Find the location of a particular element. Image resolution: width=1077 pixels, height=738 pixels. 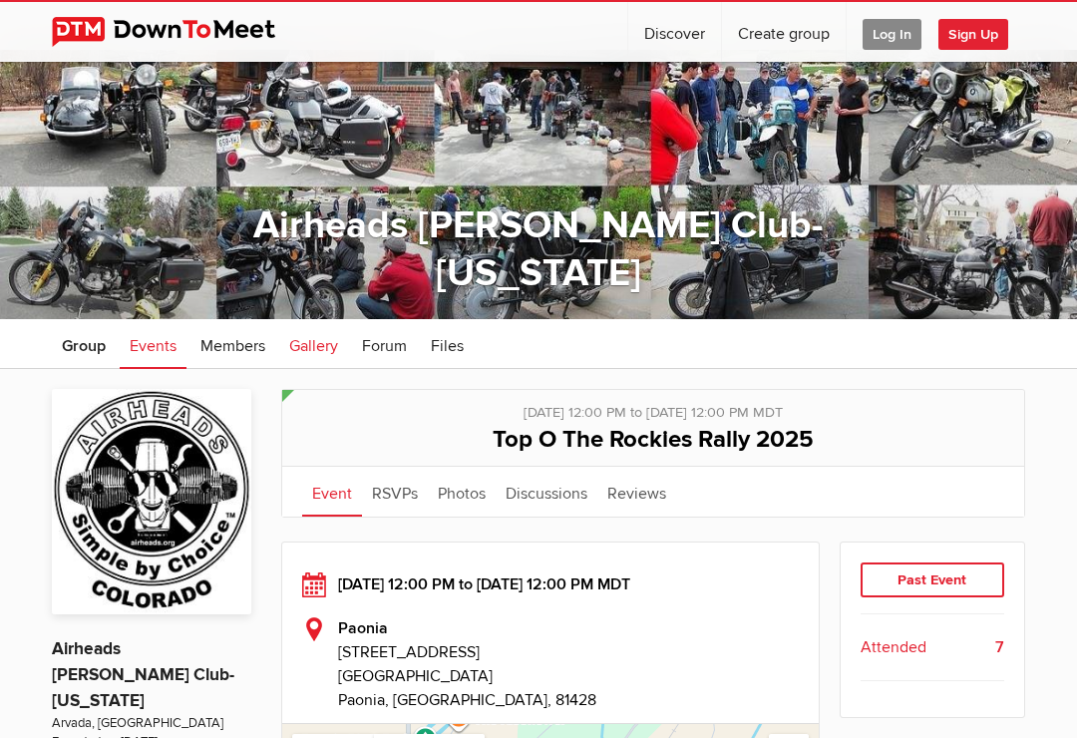

b: 7 is located at coordinates (999, 647).